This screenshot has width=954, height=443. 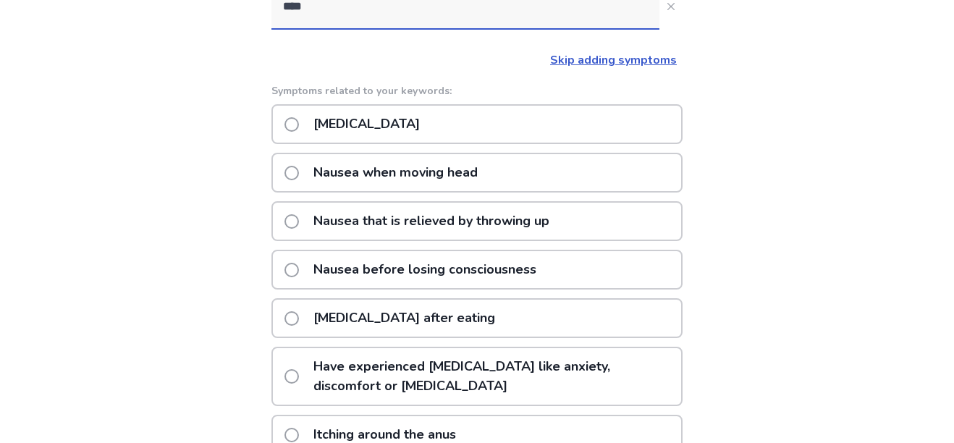 I want to click on p: Nausea that is relieved by throwing up, so click(x=432, y=221).